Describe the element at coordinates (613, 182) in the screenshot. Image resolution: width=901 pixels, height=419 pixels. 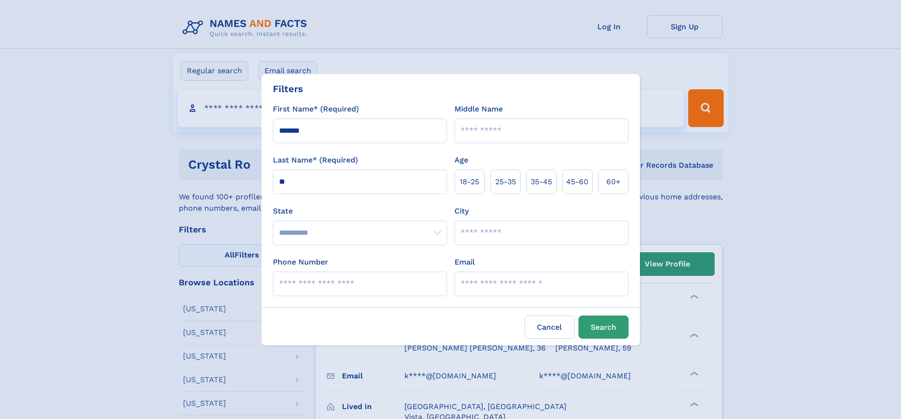
I see `span: 60+` at that location.